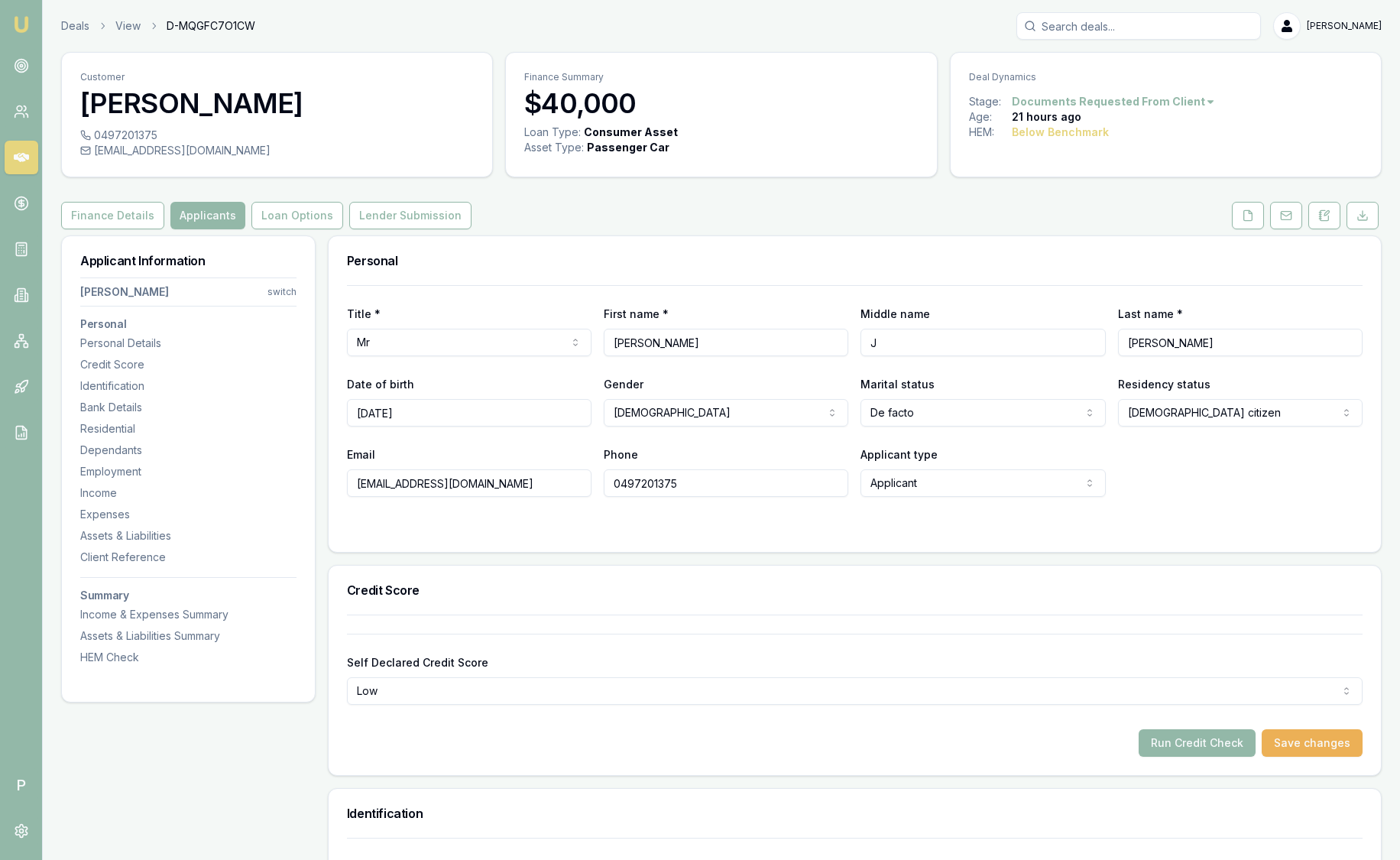  What do you see at coordinates (991, 117) in the screenshot?
I see `div: Age:` at bounding box center [991, 117].